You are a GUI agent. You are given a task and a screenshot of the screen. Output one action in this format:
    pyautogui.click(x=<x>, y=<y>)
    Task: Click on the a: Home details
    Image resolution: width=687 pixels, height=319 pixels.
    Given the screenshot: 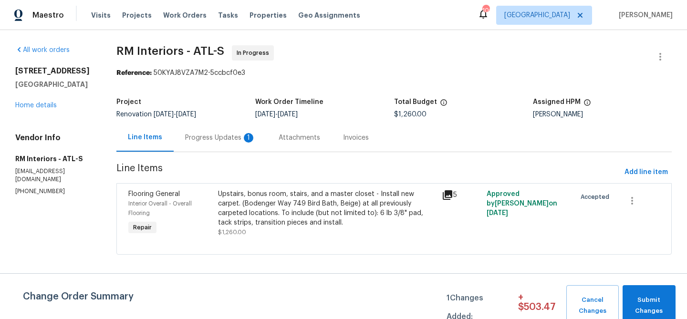 What is the action you would take?
    pyautogui.click(x=36, y=105)
    